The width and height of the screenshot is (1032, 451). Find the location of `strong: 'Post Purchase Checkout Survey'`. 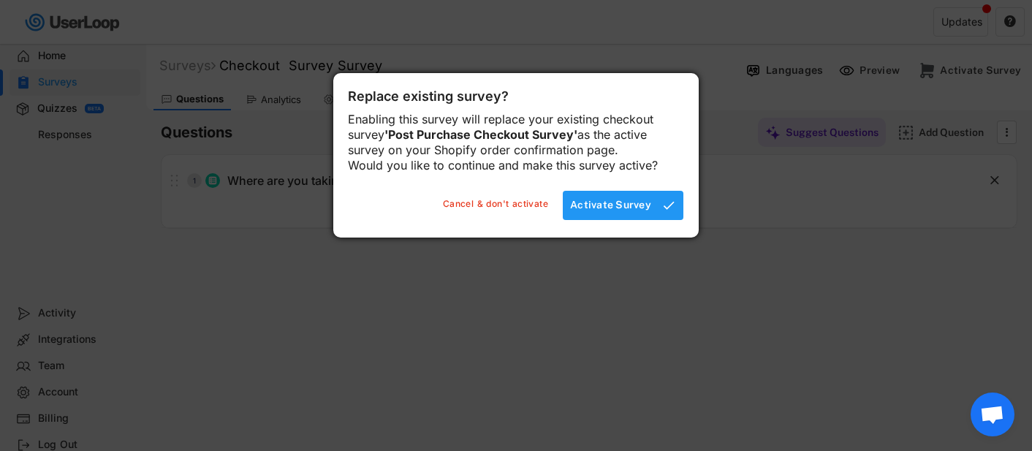

strong: 'Post Purchase Checkout Survey' is located at coordinates (481, 135).